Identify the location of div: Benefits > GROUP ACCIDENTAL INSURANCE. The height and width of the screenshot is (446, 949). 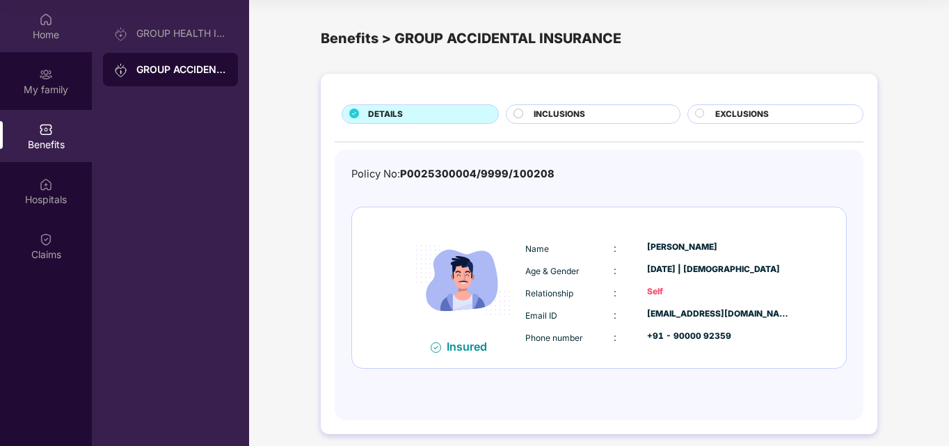
(599, 38).